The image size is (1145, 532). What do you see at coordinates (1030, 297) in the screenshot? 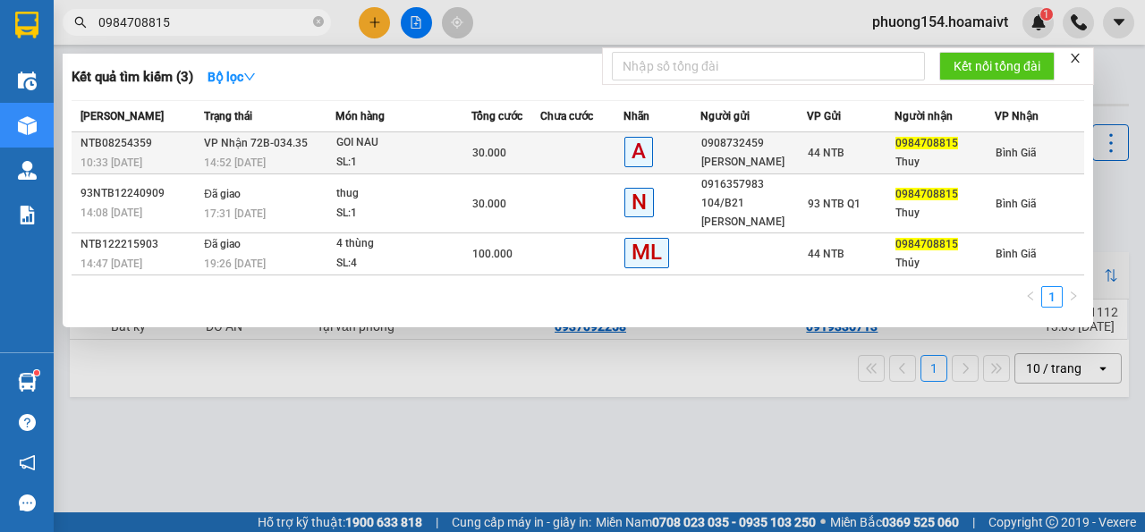
I see `button: left` at bounding box center [1030, 297].